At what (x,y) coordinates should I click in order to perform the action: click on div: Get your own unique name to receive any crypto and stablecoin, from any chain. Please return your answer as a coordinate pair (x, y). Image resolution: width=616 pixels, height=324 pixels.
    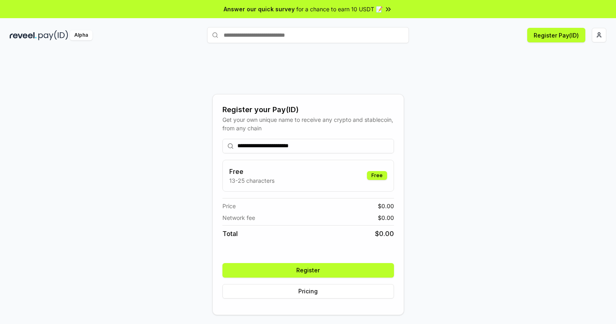
    Looking at the image, I should click on (308, 124).